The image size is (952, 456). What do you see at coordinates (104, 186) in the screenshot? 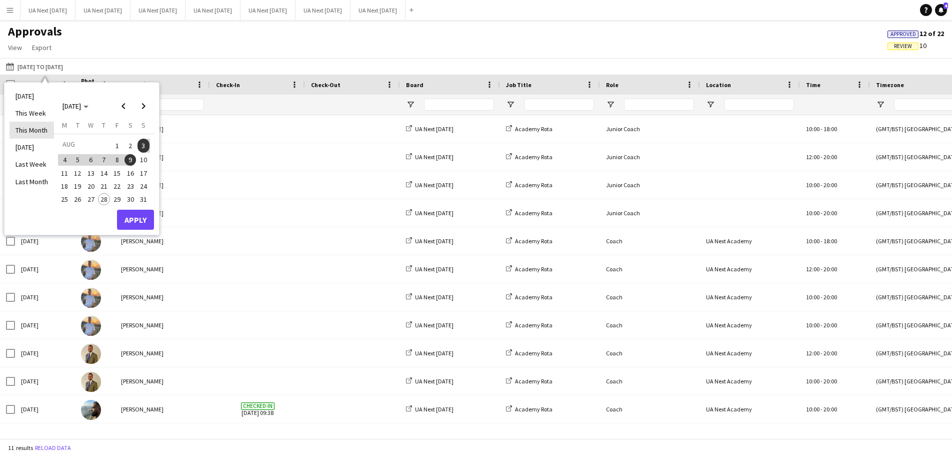
I see `button: 21-08-2025` at bounding box center [104, 186].